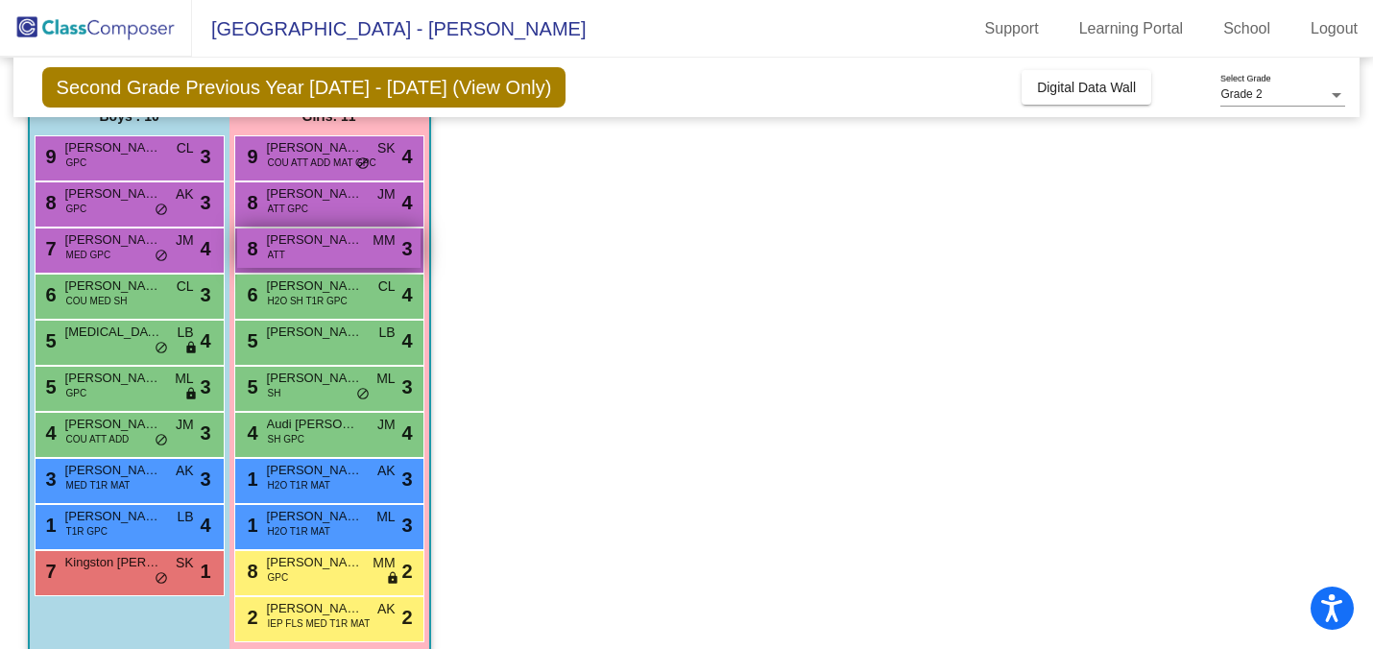  Describe the element at coordinates (1241, 94) in the screenshot. I see `span: Grade 2` at that location.